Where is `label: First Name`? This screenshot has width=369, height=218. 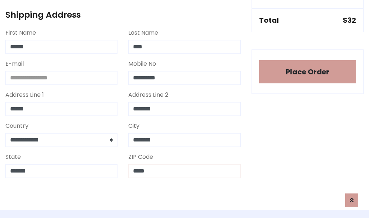
label: First Name is located at coordinates (21, 33).